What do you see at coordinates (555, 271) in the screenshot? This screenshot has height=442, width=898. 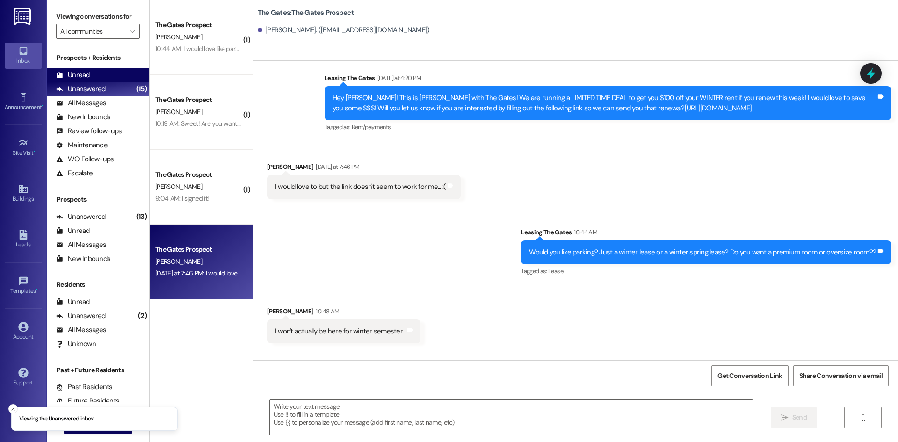 I see `span: Lease` at bounding box center [555, 271].